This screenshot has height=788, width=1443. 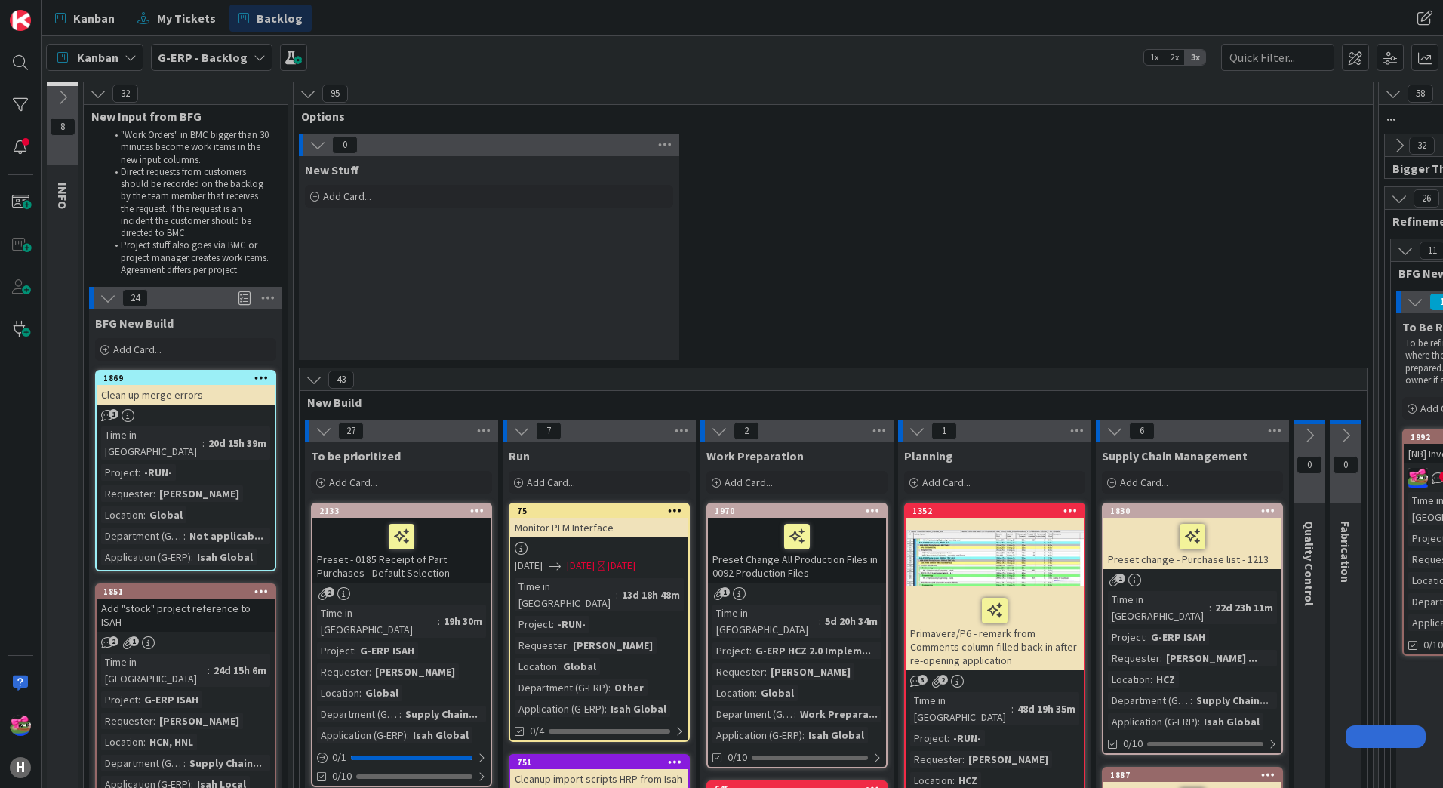 I want to click on img: Visit kanbanzone.com, so click(x=20, y=20).